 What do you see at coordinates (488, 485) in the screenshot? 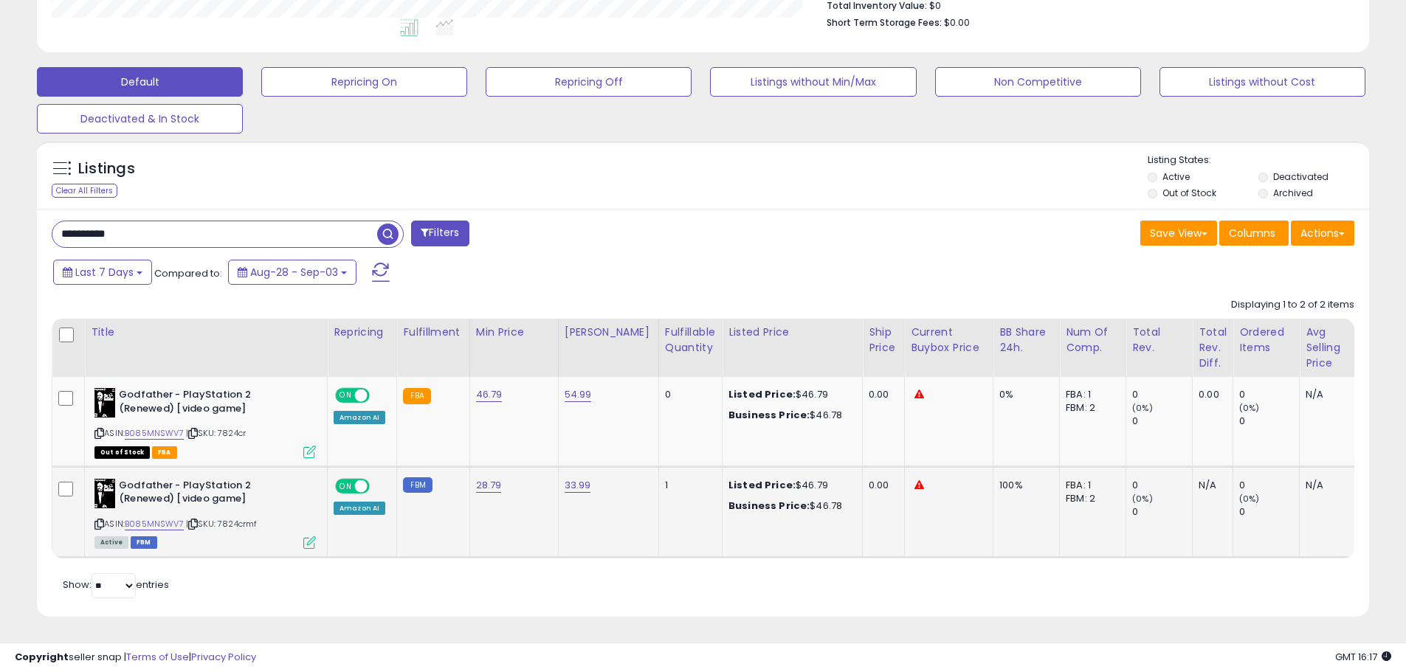
I see `a: 28.79` at bounding box center [488, 485].